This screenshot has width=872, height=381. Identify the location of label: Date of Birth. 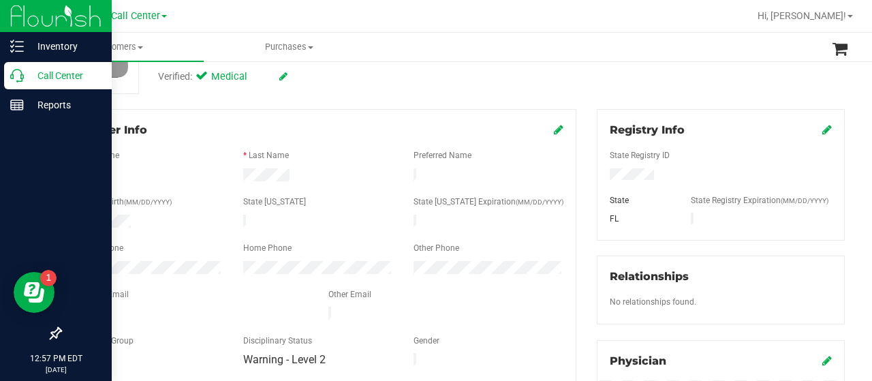
(125, 202).